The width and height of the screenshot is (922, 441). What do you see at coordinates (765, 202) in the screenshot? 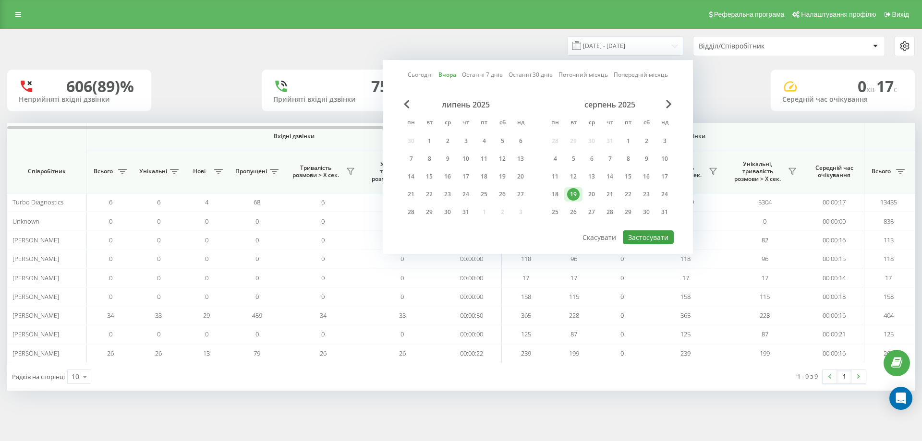
I see `span: 5304` at bounding box center [765, 202].